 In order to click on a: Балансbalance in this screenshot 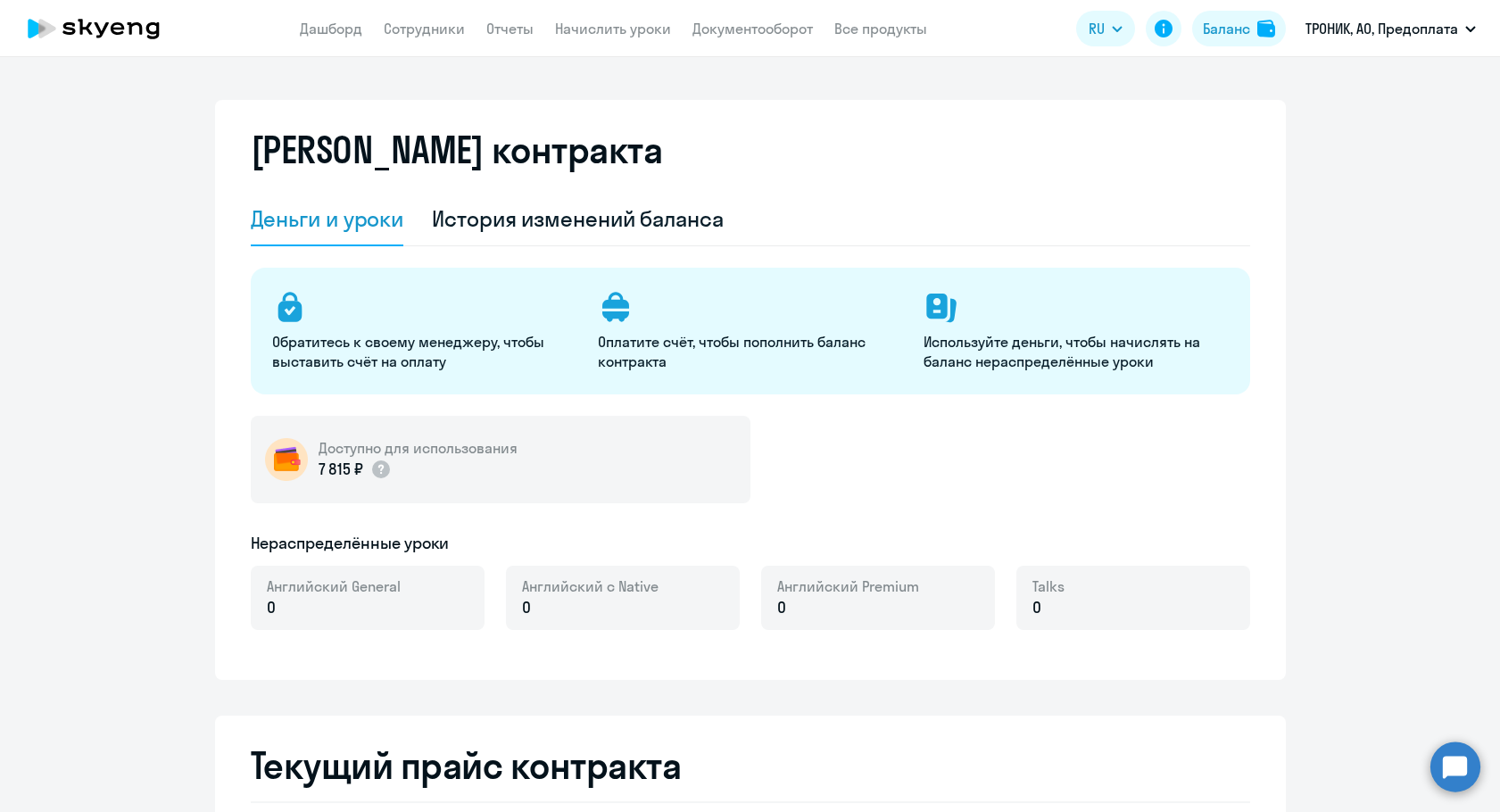, I will do `click(1239, 28)`.